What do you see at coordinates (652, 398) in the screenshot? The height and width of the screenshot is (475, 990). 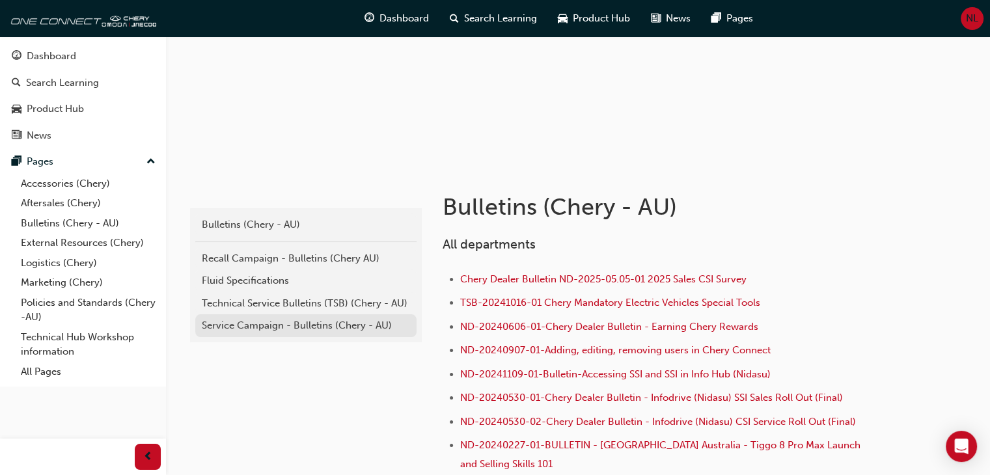 I see `span: ND-20240530-01-Chery Dealer Bulletin - Infodrive (Nidasu) SSI Sales Roll Out (Final)` at bounding box center [652, 398].